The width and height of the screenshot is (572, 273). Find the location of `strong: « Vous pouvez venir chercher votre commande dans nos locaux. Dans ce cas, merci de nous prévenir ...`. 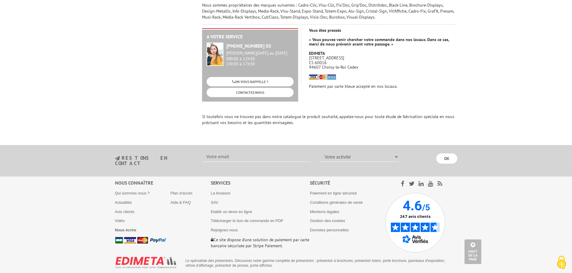

strong: « Vous pouvez venir chercher votre commande dans nos locaux. Dans ce cas, merci de nous prévenir ... is located at coordinates (379, 42).